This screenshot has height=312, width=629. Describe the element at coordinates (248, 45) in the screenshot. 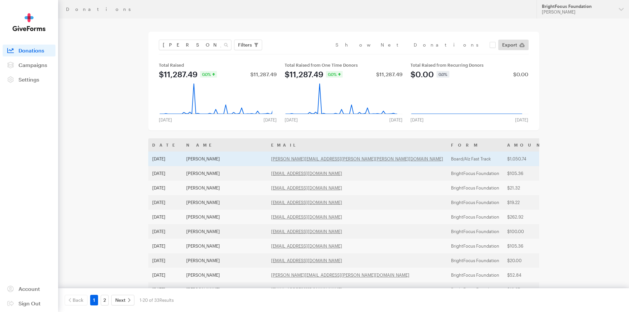

I see `button: Filters` at that location.